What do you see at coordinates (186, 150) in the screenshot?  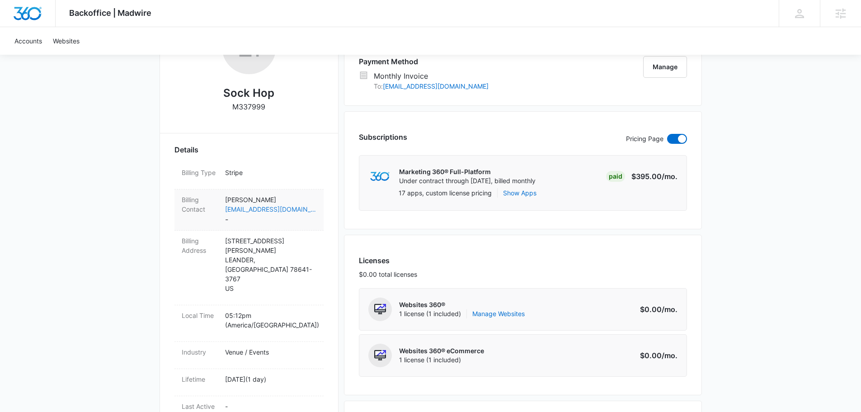 I see `span: Details` at bounding box center [186, 150].